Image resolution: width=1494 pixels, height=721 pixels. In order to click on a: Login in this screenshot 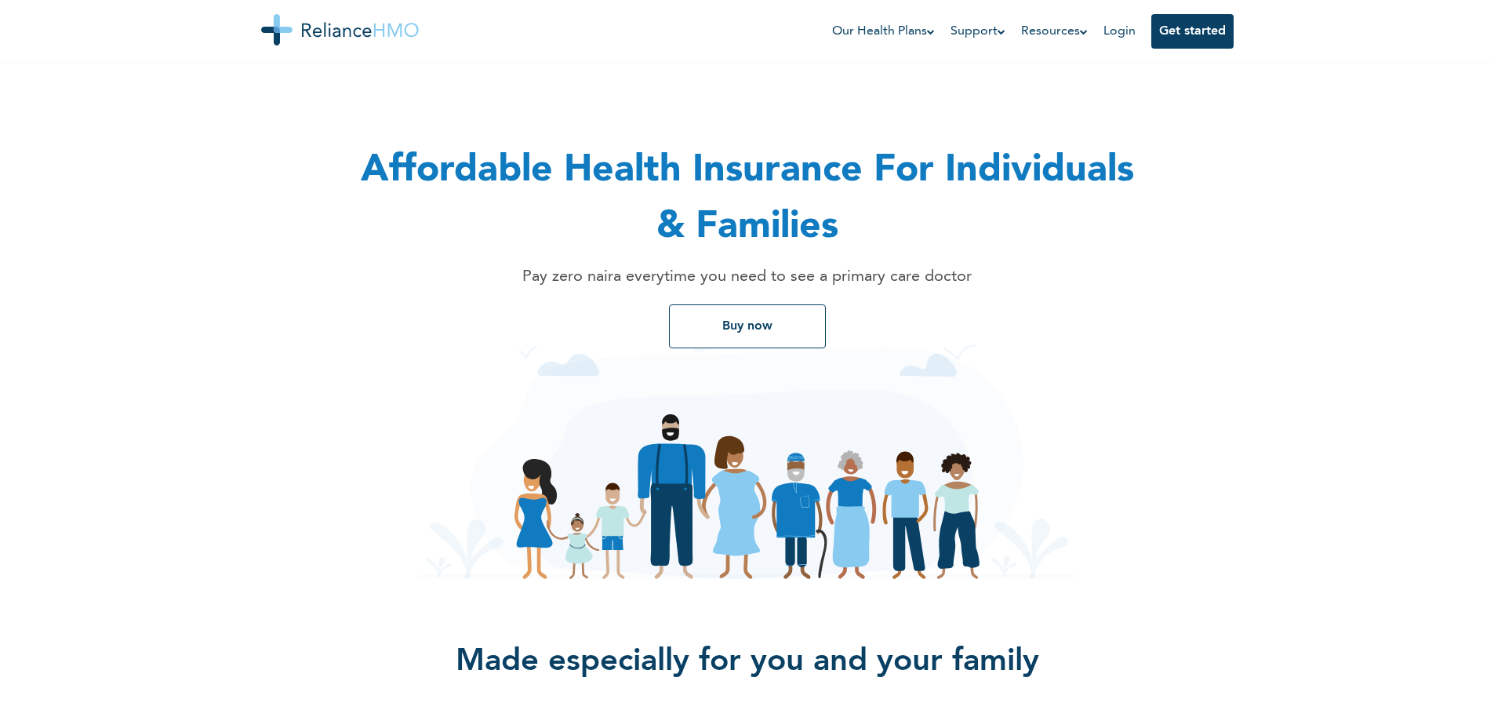, I will do `click(1119, 31)`.